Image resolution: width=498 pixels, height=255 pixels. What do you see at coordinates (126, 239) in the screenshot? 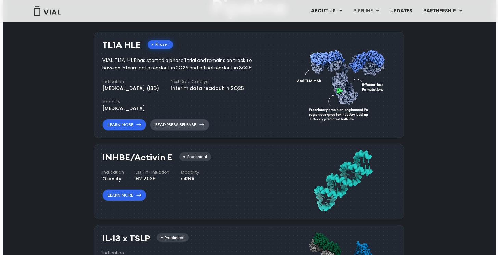
I see `h3: IL-13 x TSLP` at bounding box center [126, 239].